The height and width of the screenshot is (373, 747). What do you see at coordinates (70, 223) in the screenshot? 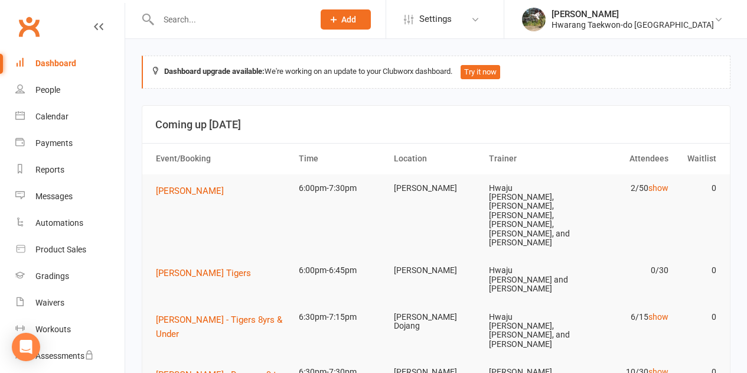
I see `a: Automations` at bounding box center [70, 223].